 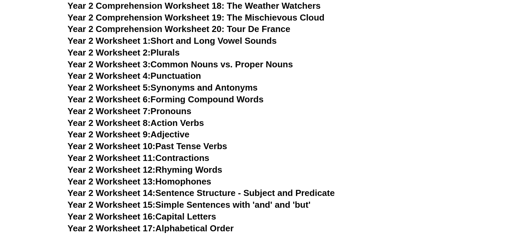 What do you see at coordinates (194, 6) in the screenshot?
I see `a: Year 2 Comprehension Worksheet 18: The Weather Watchers` at bounding box center [194, 6].